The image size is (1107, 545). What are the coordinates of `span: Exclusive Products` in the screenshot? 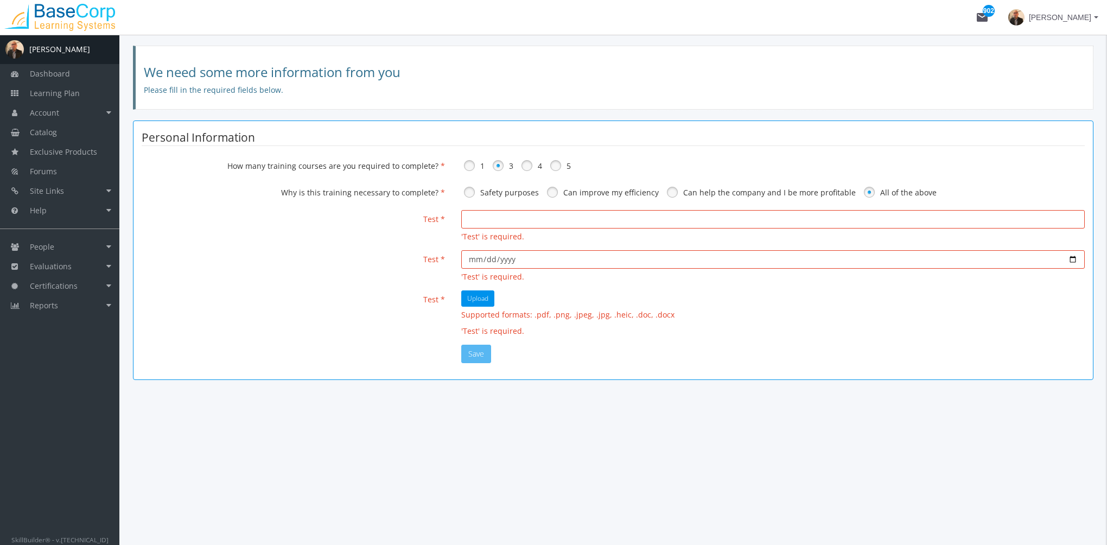 It's located at (63, 151).